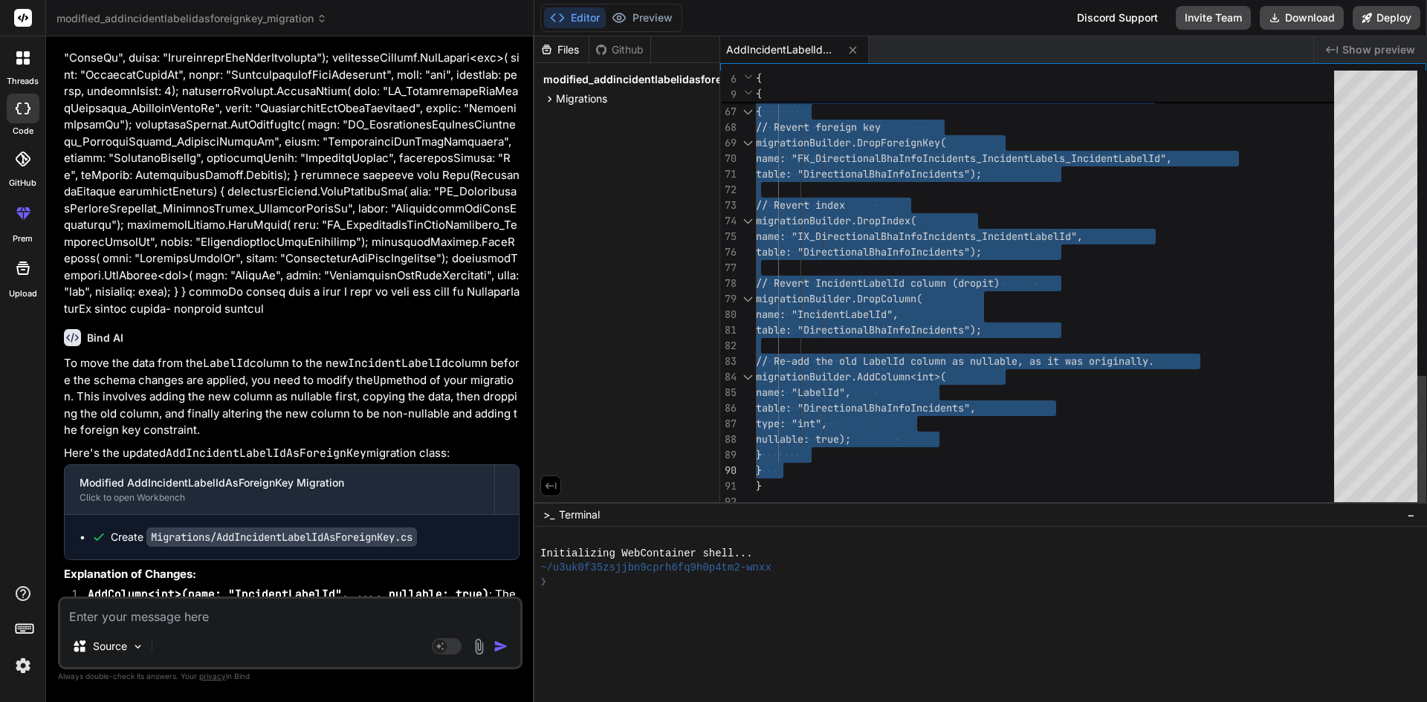 Image resolution: width=1427 pixels, height=702 pixels. I want to click on span: ~/u3uk0f35zsjjbn9cprh6fq9h0p4tm2-wnxx, so click(655, 568).